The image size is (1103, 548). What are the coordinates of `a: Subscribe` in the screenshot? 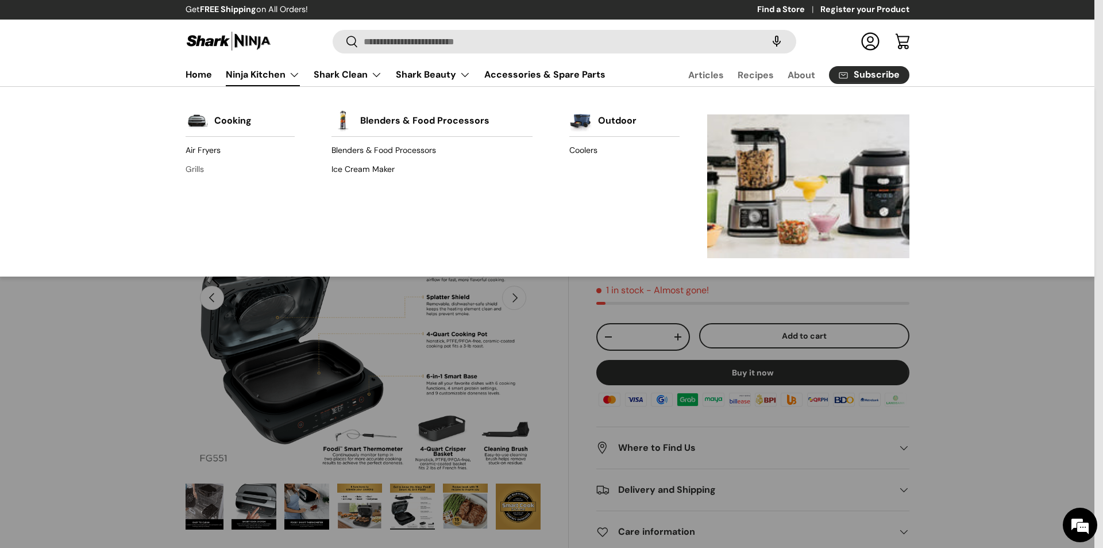 It's located at (870, 75).